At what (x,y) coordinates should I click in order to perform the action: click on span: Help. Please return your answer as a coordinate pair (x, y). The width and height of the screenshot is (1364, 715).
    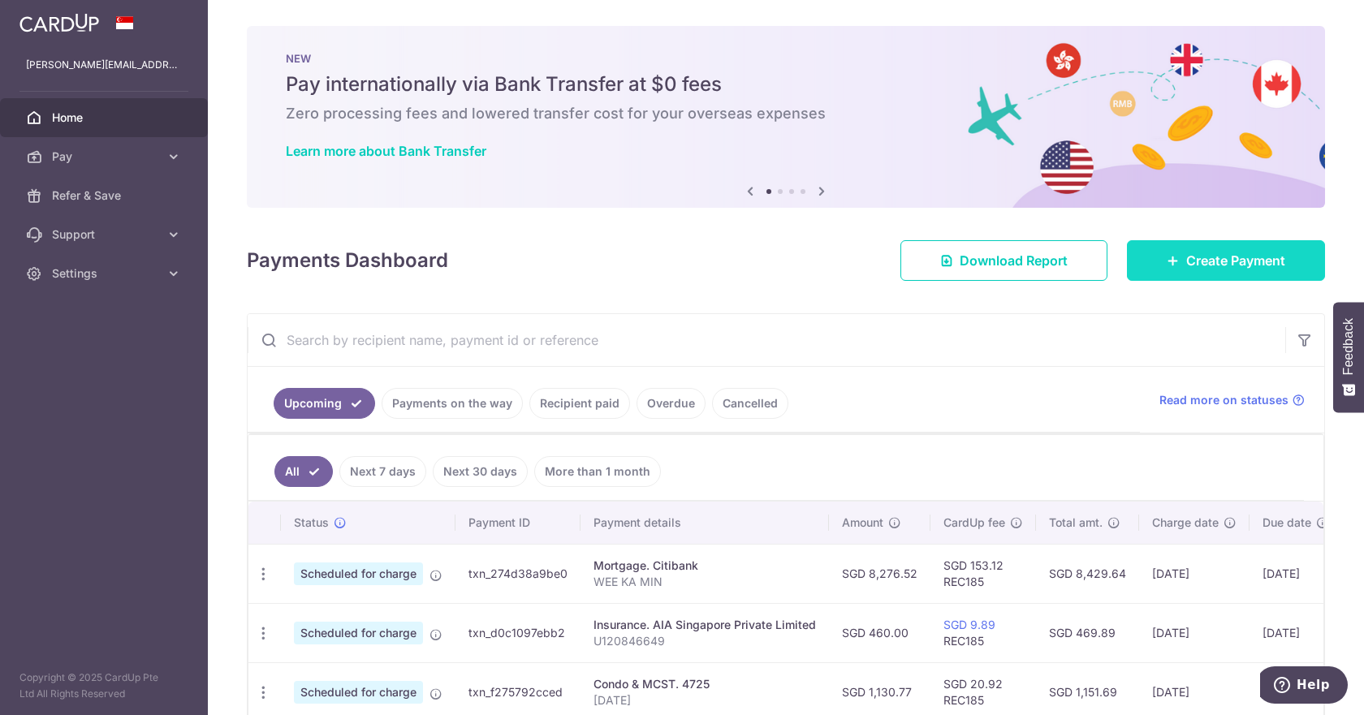
    Looking at the image, I should click on (53, 19).